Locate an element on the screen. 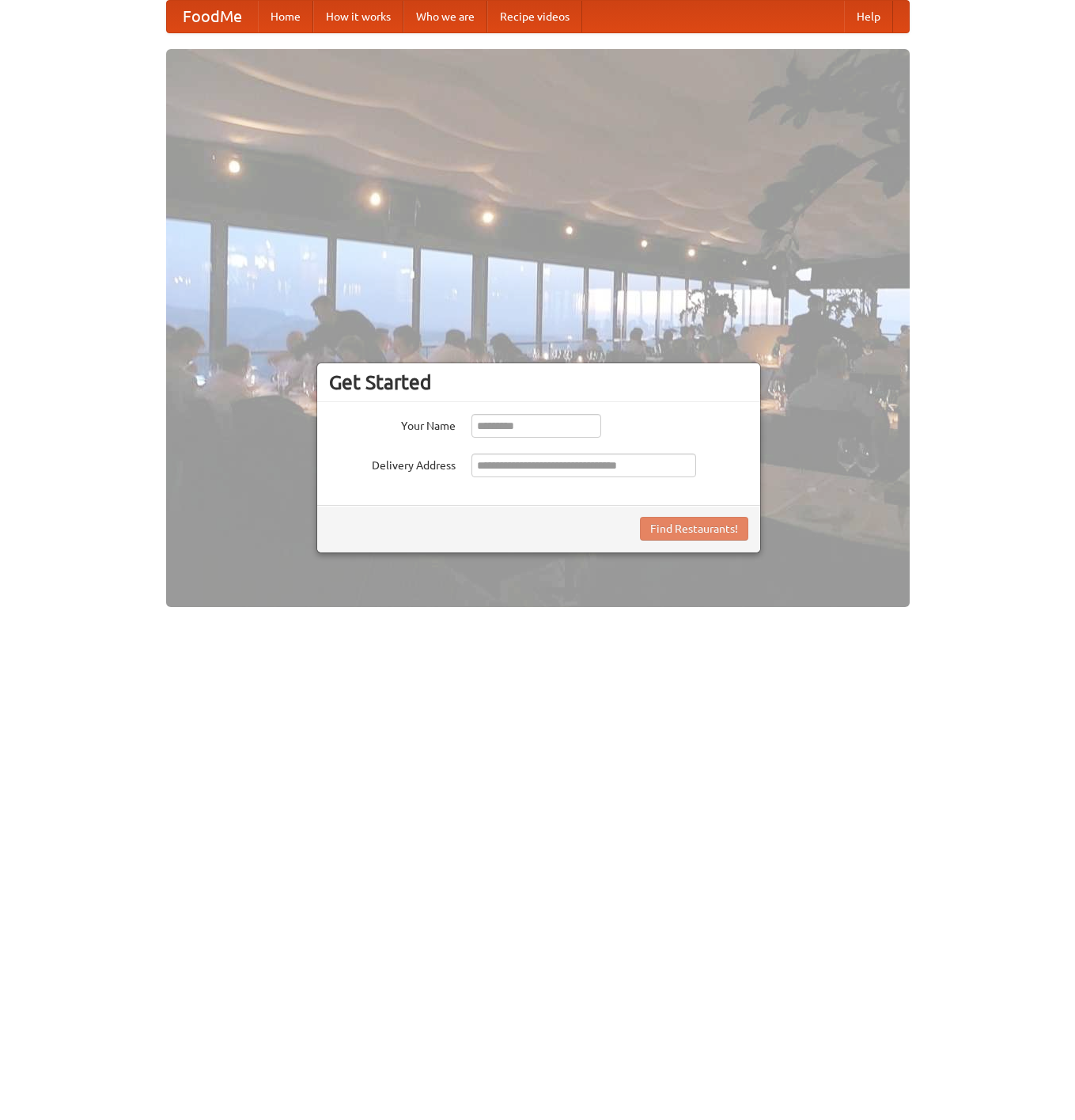  button: Find Restaurants! is located at coordinates (694, 529).